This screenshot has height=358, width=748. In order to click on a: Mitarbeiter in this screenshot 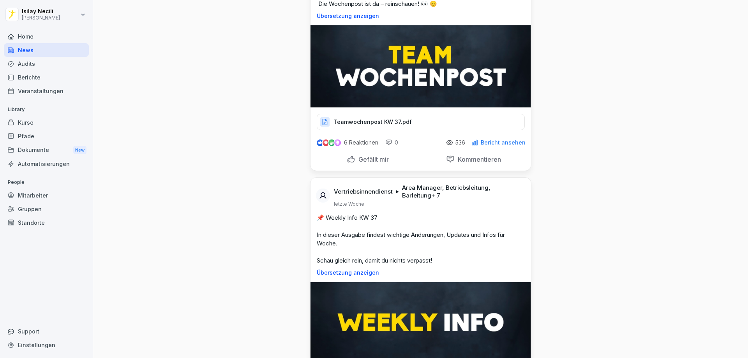, I will do `click(46, 195)`.